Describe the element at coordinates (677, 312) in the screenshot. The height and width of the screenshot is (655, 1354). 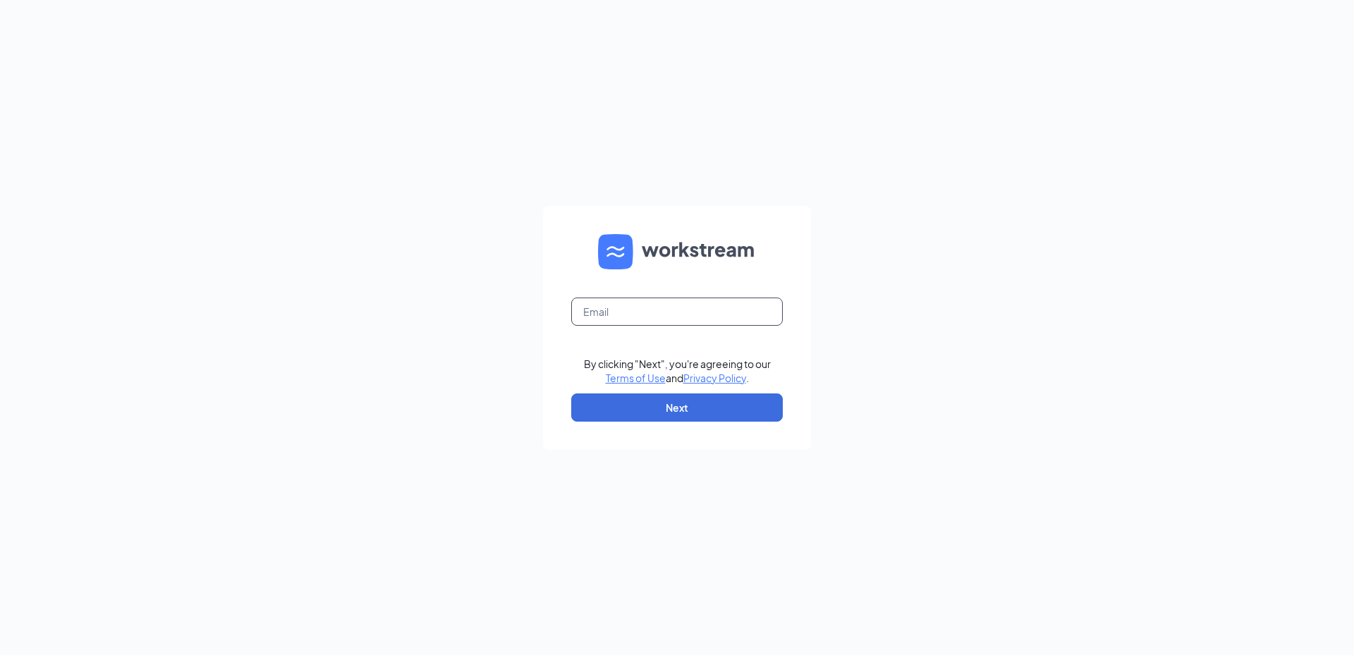
I see `input: Email` at that location.